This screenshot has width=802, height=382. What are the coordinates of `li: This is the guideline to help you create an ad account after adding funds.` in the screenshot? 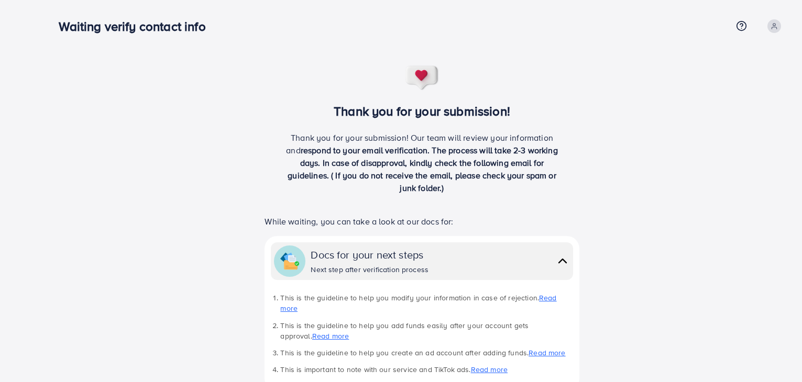 It's located at (426, 353).